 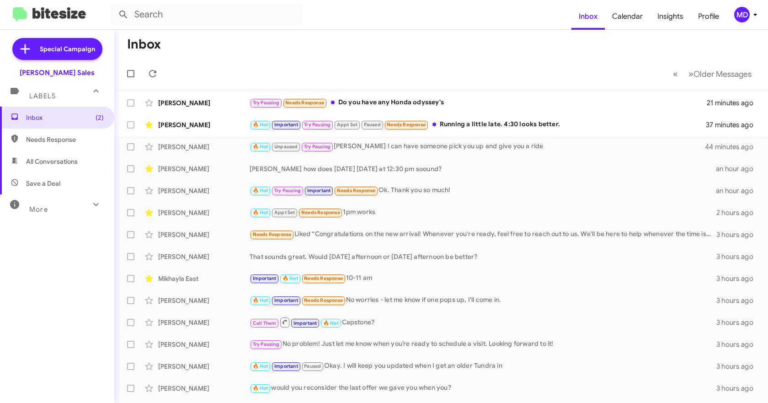 What do you see at coordinates (628, 16) in the screenshot?
I see `span: Calendar` at bounding box center [628, 16].